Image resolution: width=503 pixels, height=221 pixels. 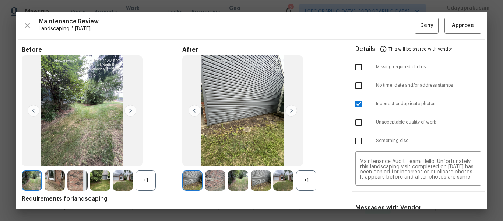 I want to click on span: Incorrect or duplicate photos, so click(x=429, y=104).